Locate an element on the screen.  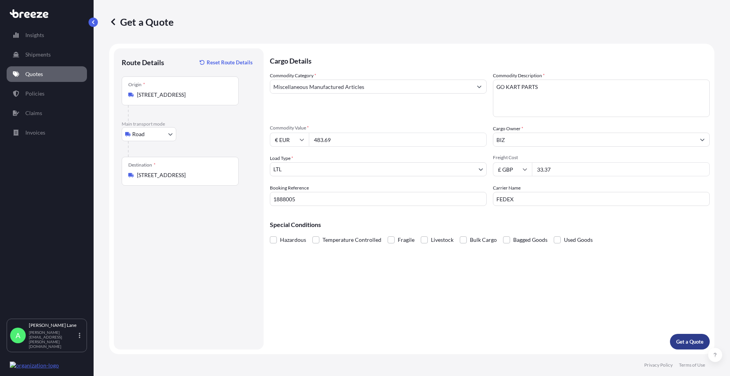
input: Enter amount is located at coordinates (621, 169).